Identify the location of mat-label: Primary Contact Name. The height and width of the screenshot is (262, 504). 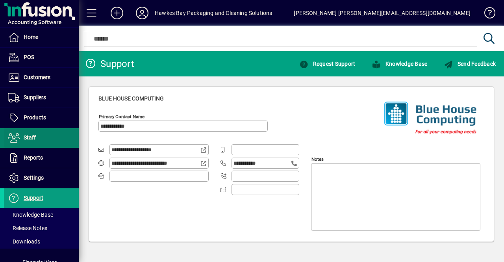
(122, 117).